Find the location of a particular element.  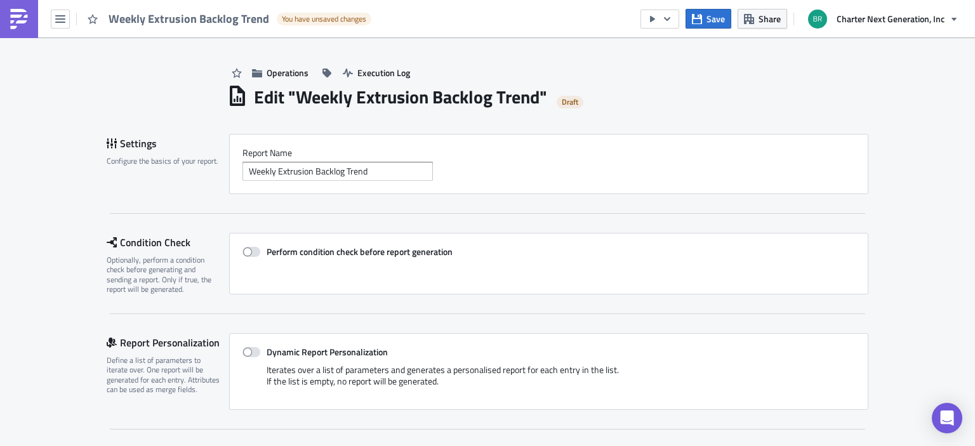

span: Weekly Extrusion Backlog Trend is located at coordinates (189, 18).